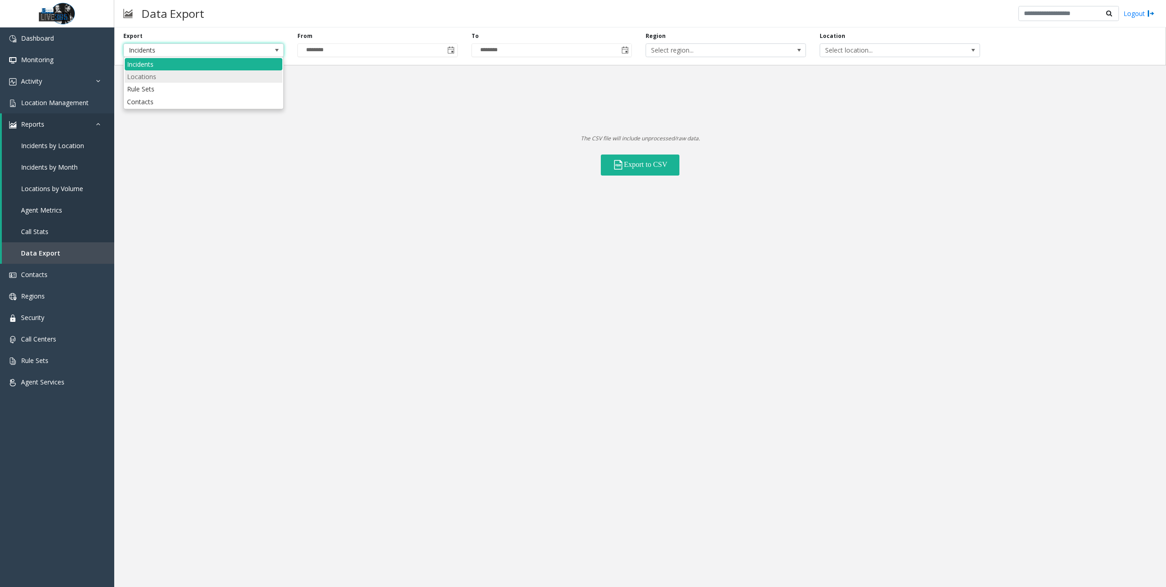 The image size is (1166, 587). What do you see at coordinates (58, 124) in the screenshot?
I see `a: Reports` at bounding box center [58, 124].